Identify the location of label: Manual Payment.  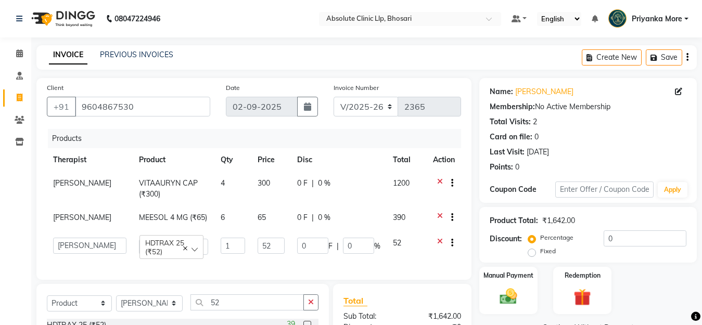
(508, 276).